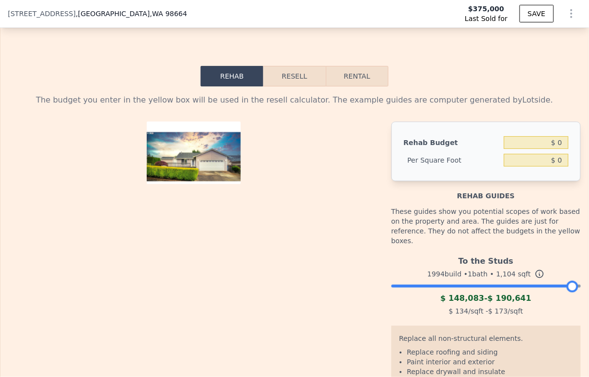 The image size is (589, 377). Describe the element at coordinates (489, 353) in the screenshot. I see `li: Replace roofing and siding` at that location.